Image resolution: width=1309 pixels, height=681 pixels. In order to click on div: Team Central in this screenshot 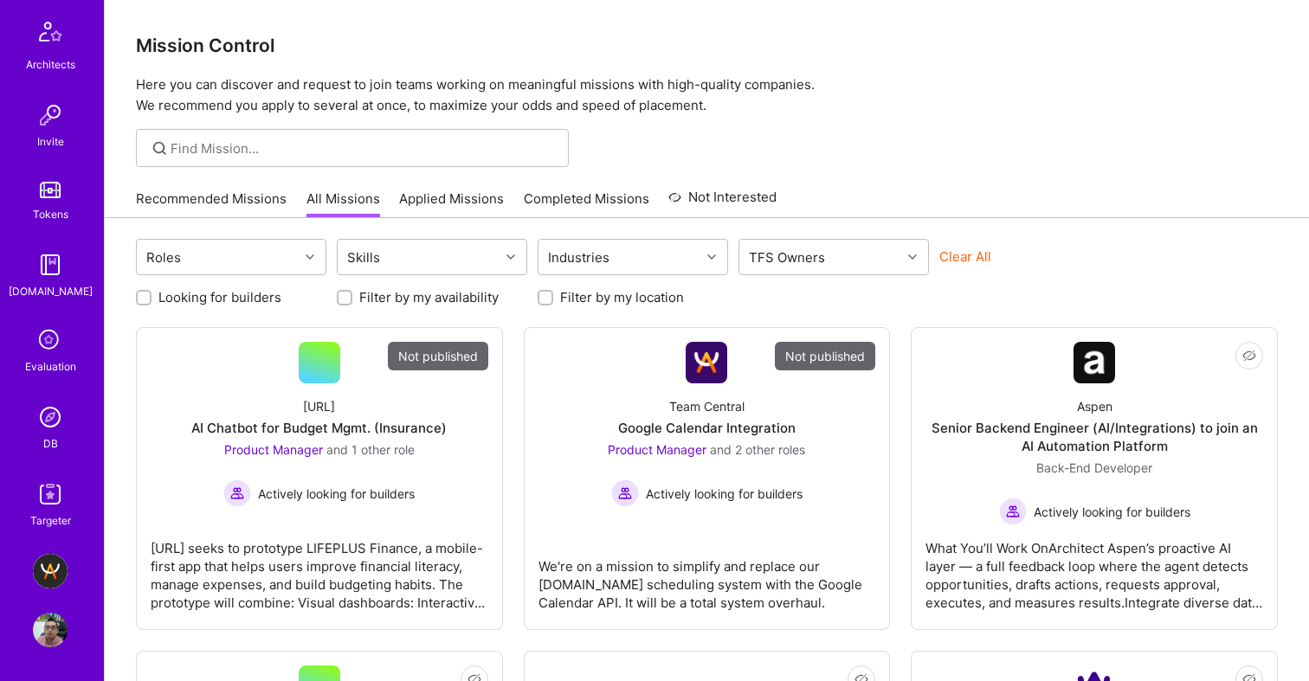, I will do `click(706, 406)`.